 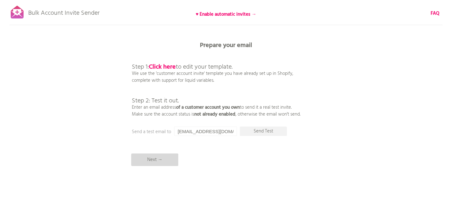 I want to click on b: Prepare your email, so click(x=226, y=46).